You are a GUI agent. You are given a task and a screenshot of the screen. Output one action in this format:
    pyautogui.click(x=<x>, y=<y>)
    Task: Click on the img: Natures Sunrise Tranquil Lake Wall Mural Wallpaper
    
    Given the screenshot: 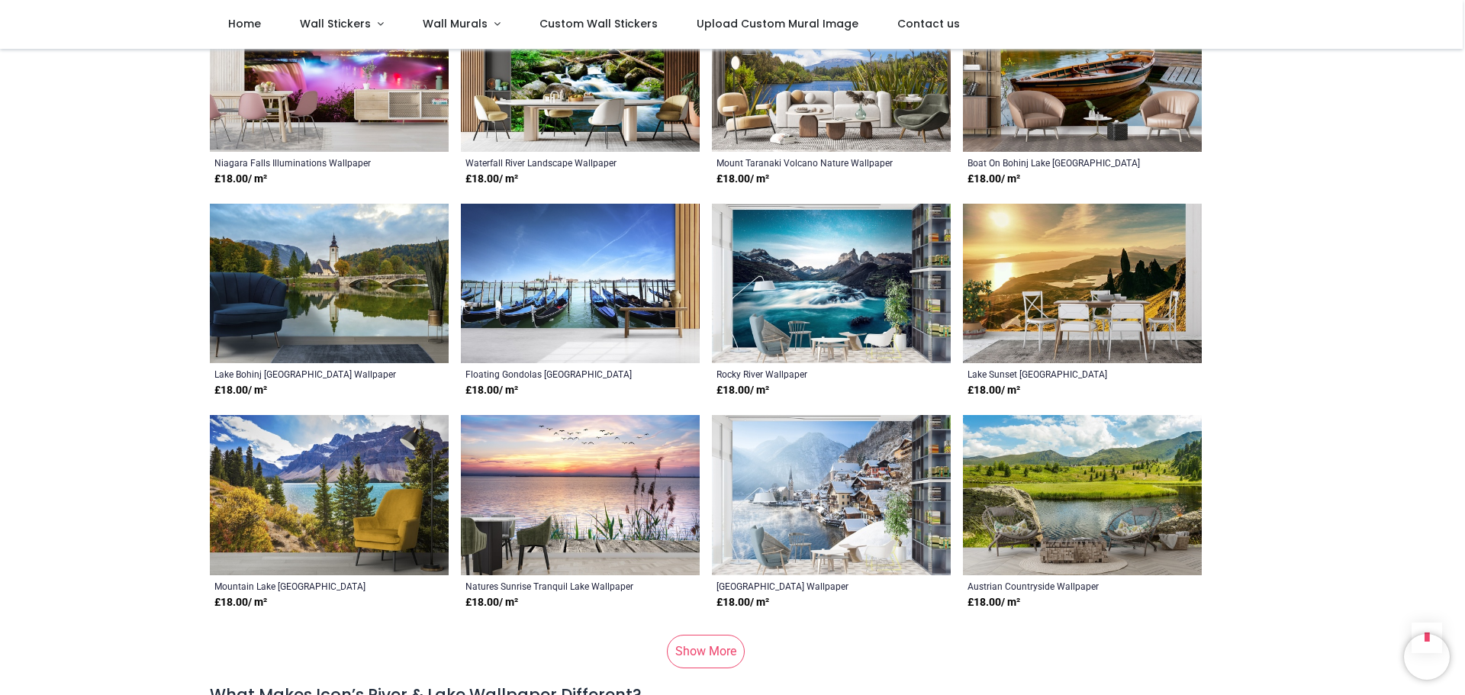 What is the action you would take?
    pyautogui.click(x=580, y=495)
    